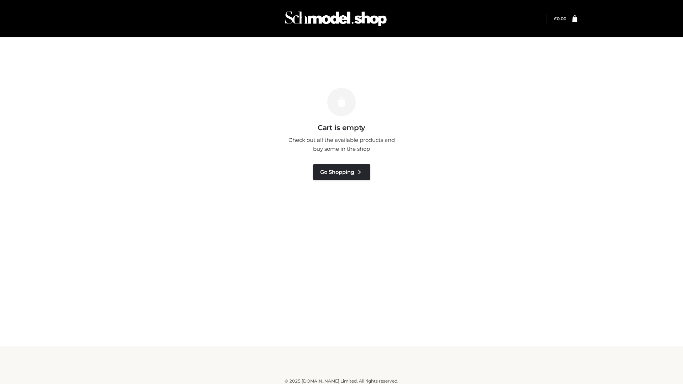 This screenshot has width=683, height=384. Describe the element at coordinates (560, 18) in the screenshot. I see `a: £0.00` at that location.